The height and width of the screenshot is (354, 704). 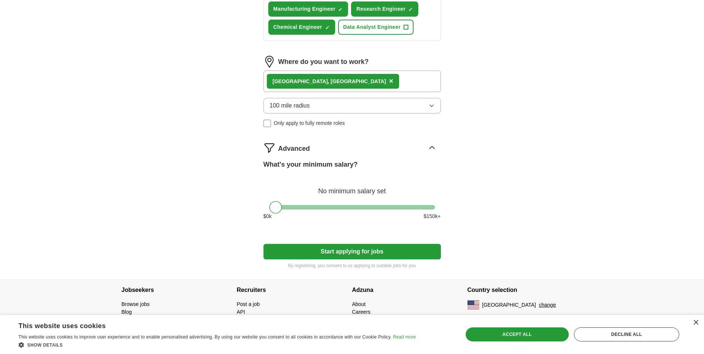 What do you see at coordinates (432, 216) in the screenshot?
I see `span: $ 150 k+` at bounding box center [432, 216].